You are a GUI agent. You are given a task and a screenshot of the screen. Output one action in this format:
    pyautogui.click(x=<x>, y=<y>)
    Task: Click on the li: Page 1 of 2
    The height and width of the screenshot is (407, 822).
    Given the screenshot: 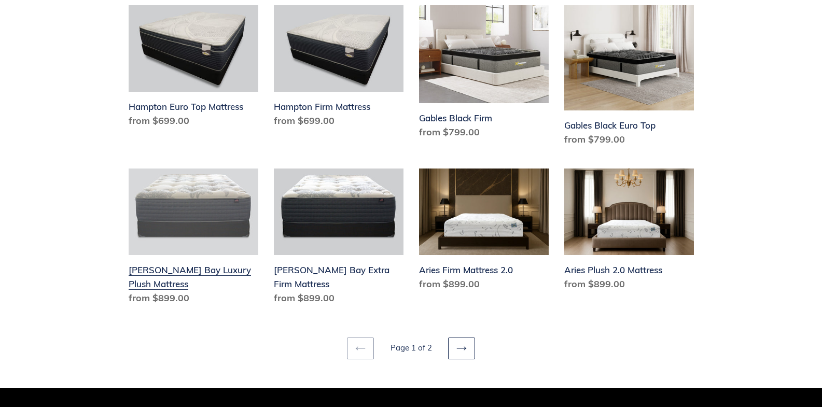 What is the action you would take?
    pyautogui.click(x=411, y=348)
    